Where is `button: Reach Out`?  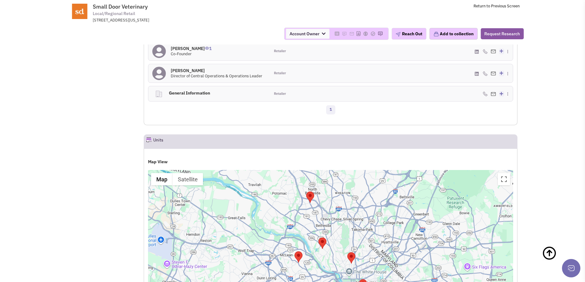 button: Reach Out is located at coordinates (409, 34).